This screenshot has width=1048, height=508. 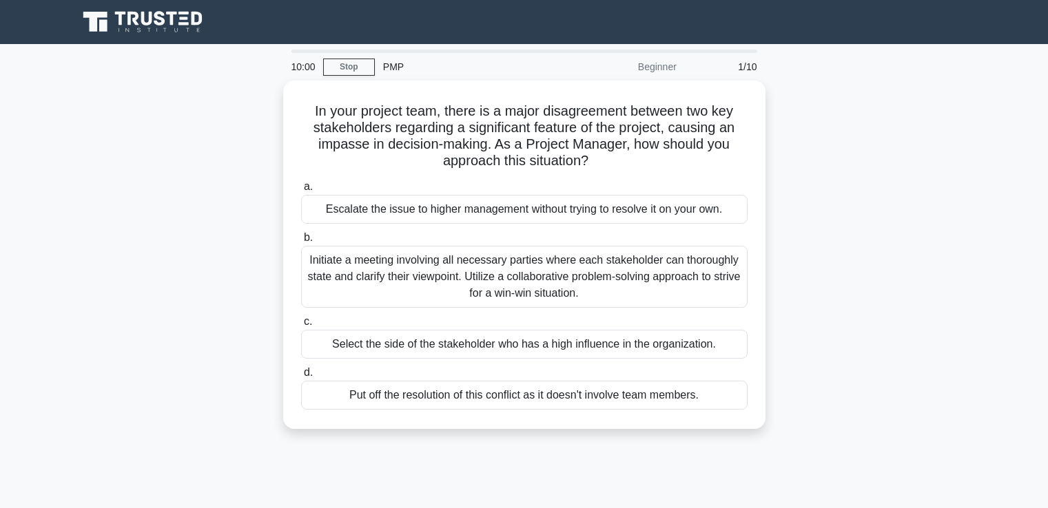 What do you see at coordinates (524, 344) in the screenshot?
I see `div: Select the side of the stakeholder who has a high influence in the organization.` at bounding box center [524, 344].